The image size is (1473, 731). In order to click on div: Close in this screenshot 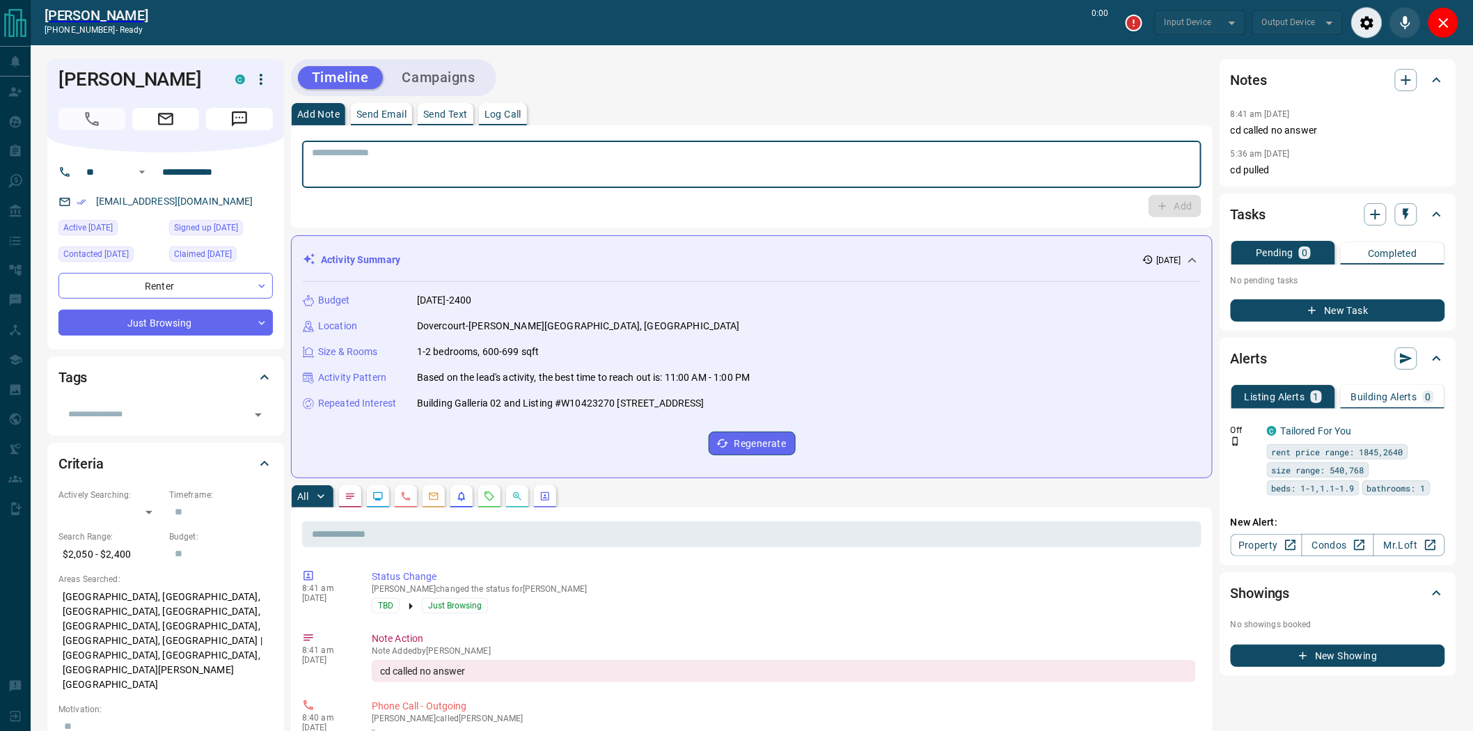, I will do `click(1443, 22)`.